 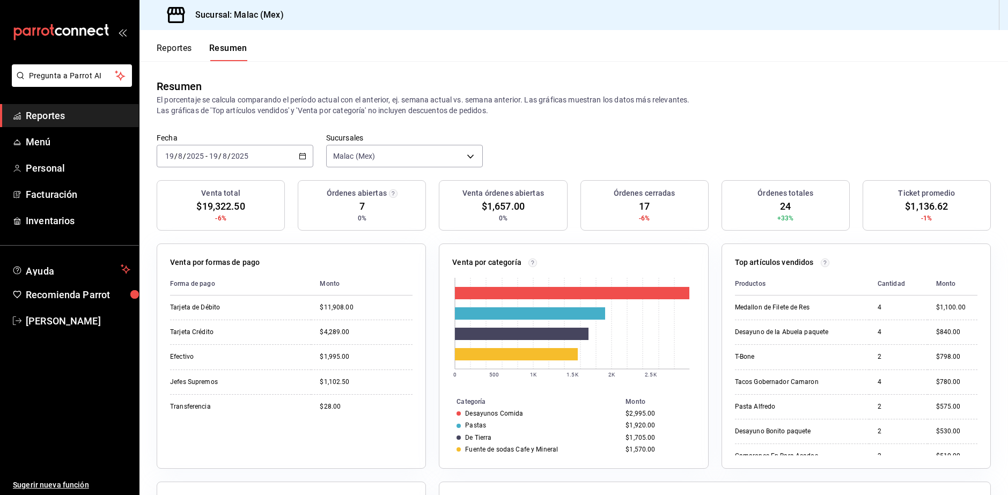 What do you see at coordinates (573, 375) in the screenshot?
I see `text: 1.5K` at bounding box center [573, 375].